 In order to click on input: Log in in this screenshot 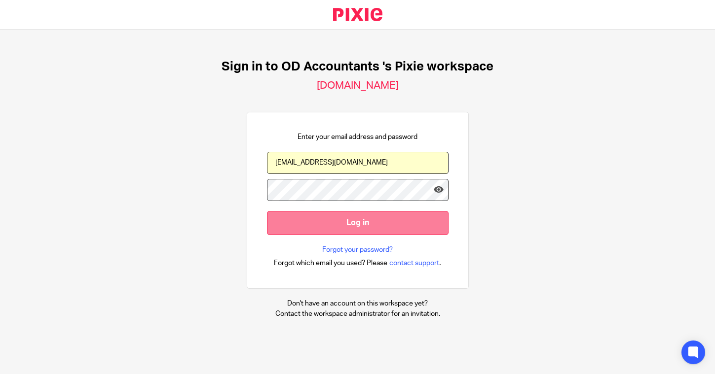, I will do `click(358, 223)`.